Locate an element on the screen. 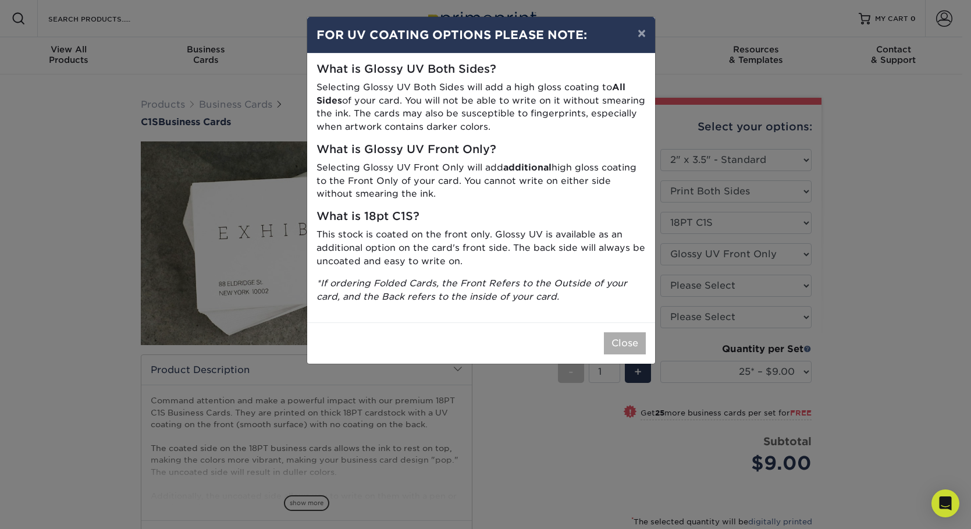  h4: FOR UV COATING OPTIONS PLEASE NOTE: is located at coordinates (481, 35).